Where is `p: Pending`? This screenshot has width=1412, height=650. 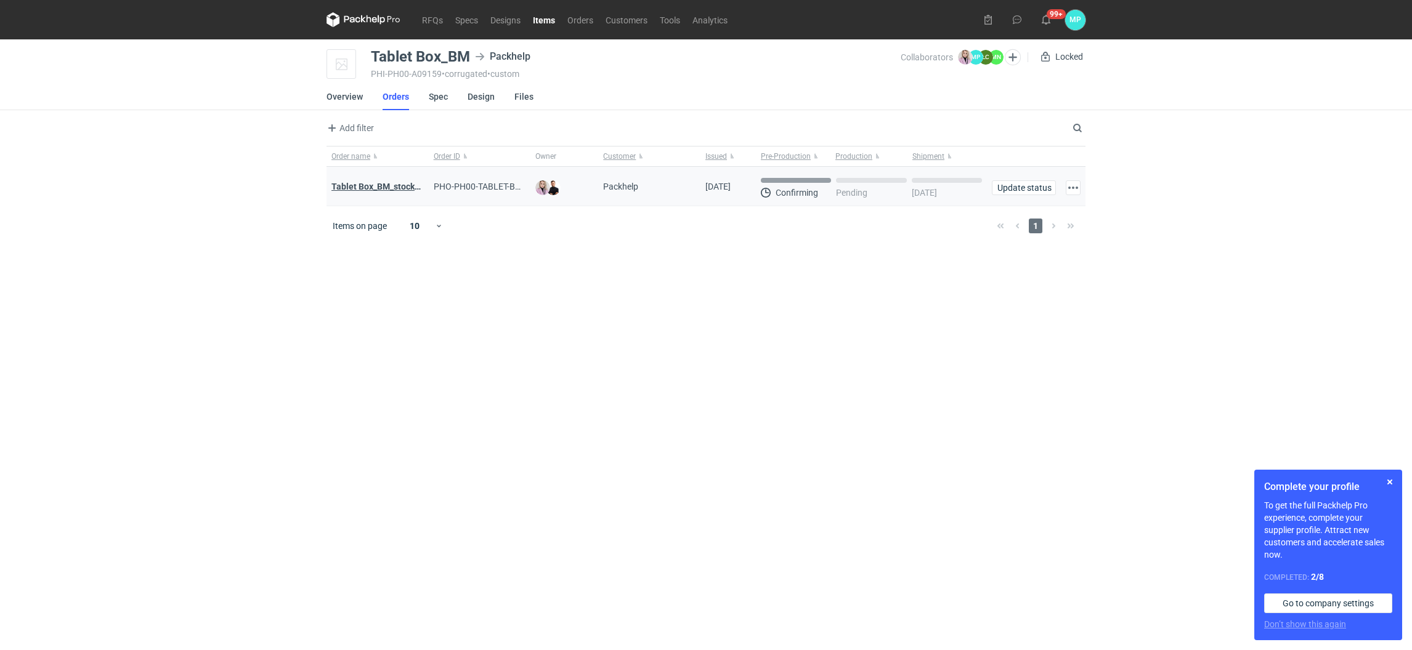 p: Pending is located at coordinates (851, 193).